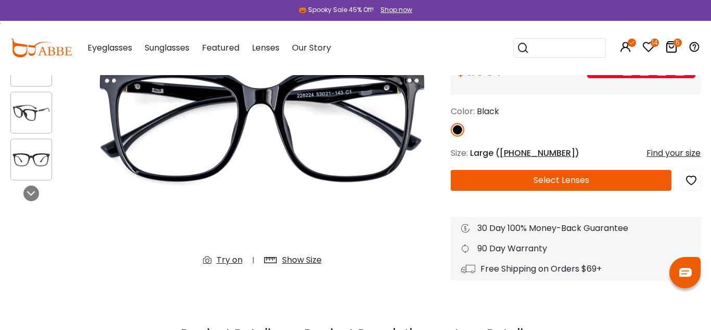  What do you see at coordinates (266, 47) in the screenshot?
I see `span: Lenses` at bounding box center [266, 47].